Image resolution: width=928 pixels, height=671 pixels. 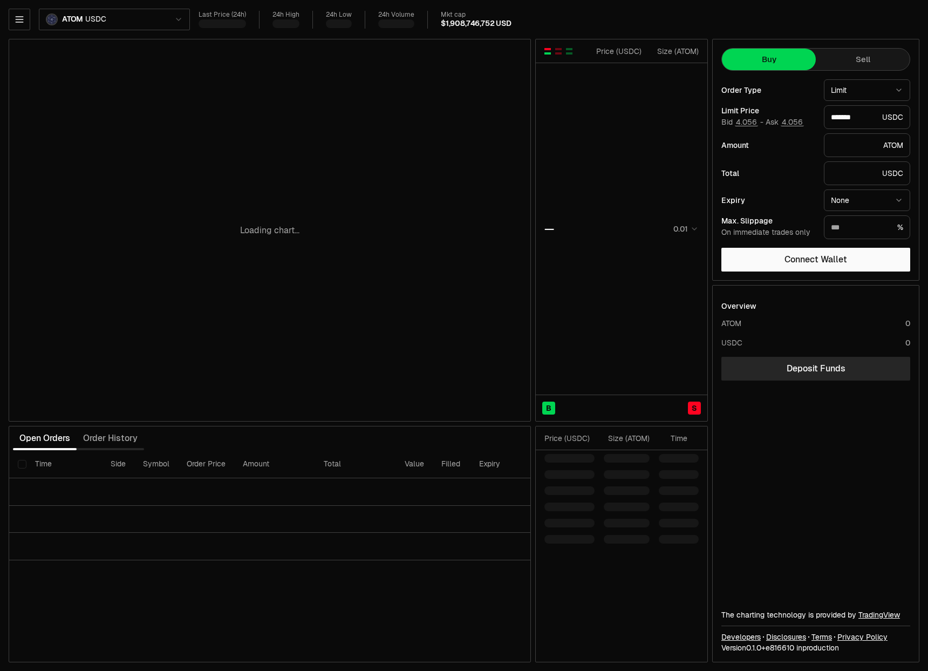 What do you see at coordinates (569, 51) in the screenshot?
I see `button: Show Buy Orders Only` at bounding box center [569, 51].